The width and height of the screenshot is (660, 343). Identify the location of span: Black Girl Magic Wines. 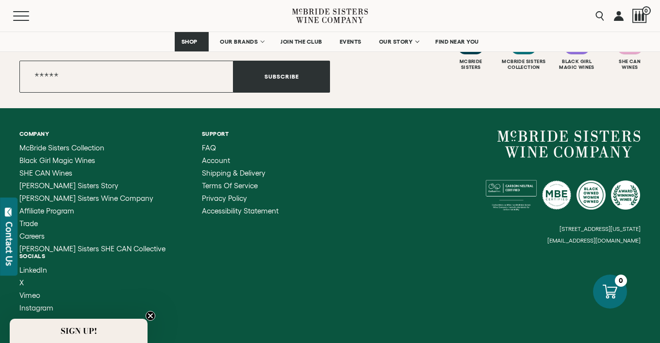
(57, 160).